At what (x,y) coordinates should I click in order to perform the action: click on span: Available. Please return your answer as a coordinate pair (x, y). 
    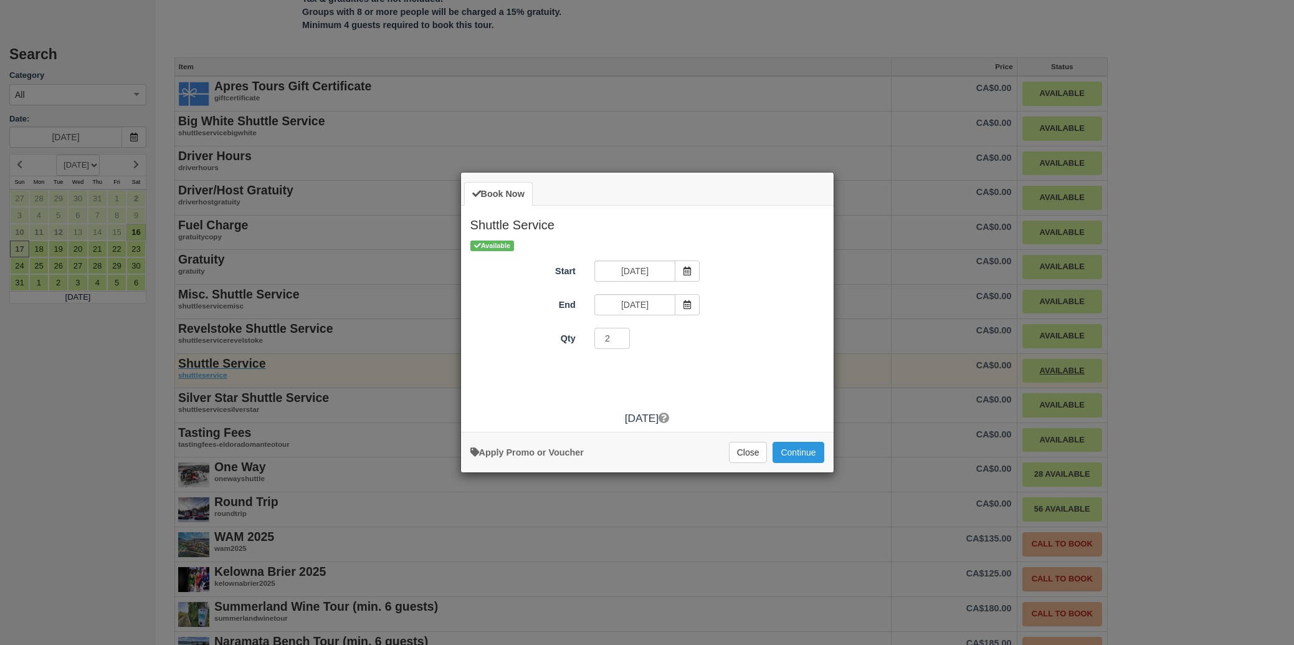
    Looking at the image, I should click on (492, 246).